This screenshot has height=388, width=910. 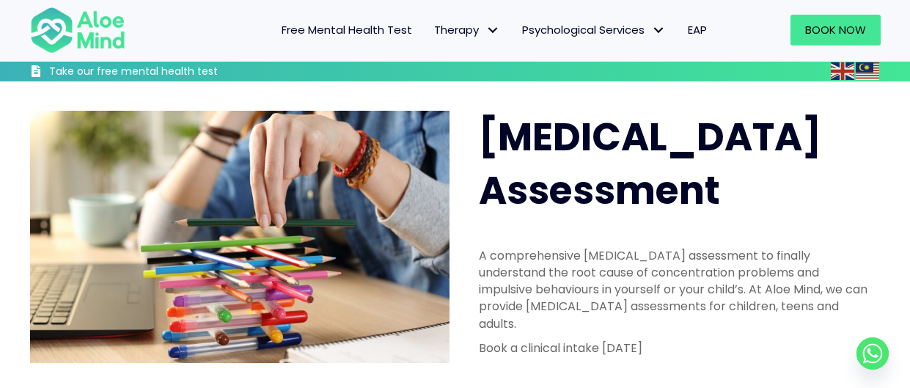 What do you see at coordinates (868, 70) in the screenshot?
I see `a: Malay` at bounding box center [868, 70].